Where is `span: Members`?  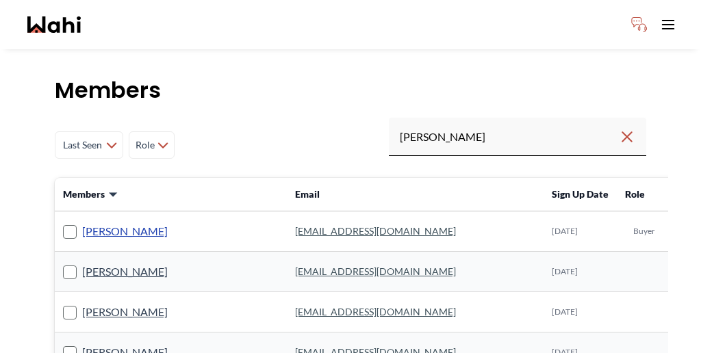 span: Members is located at coordinates (84, 194).